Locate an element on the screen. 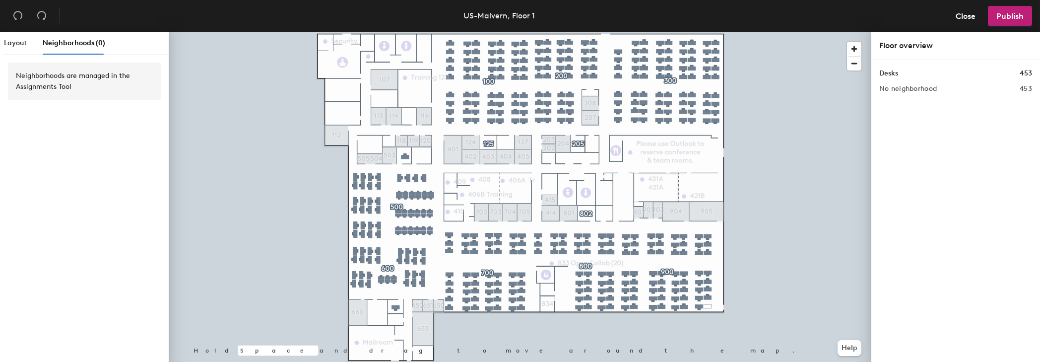 The height and width of the screenshot is (362, 1040). h1: Desks is located at coordinates (889, 73).